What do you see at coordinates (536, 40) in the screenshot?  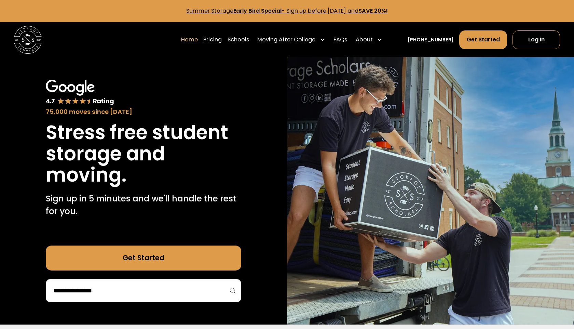 I see `a: Log In` at bounding box center [536, 40].